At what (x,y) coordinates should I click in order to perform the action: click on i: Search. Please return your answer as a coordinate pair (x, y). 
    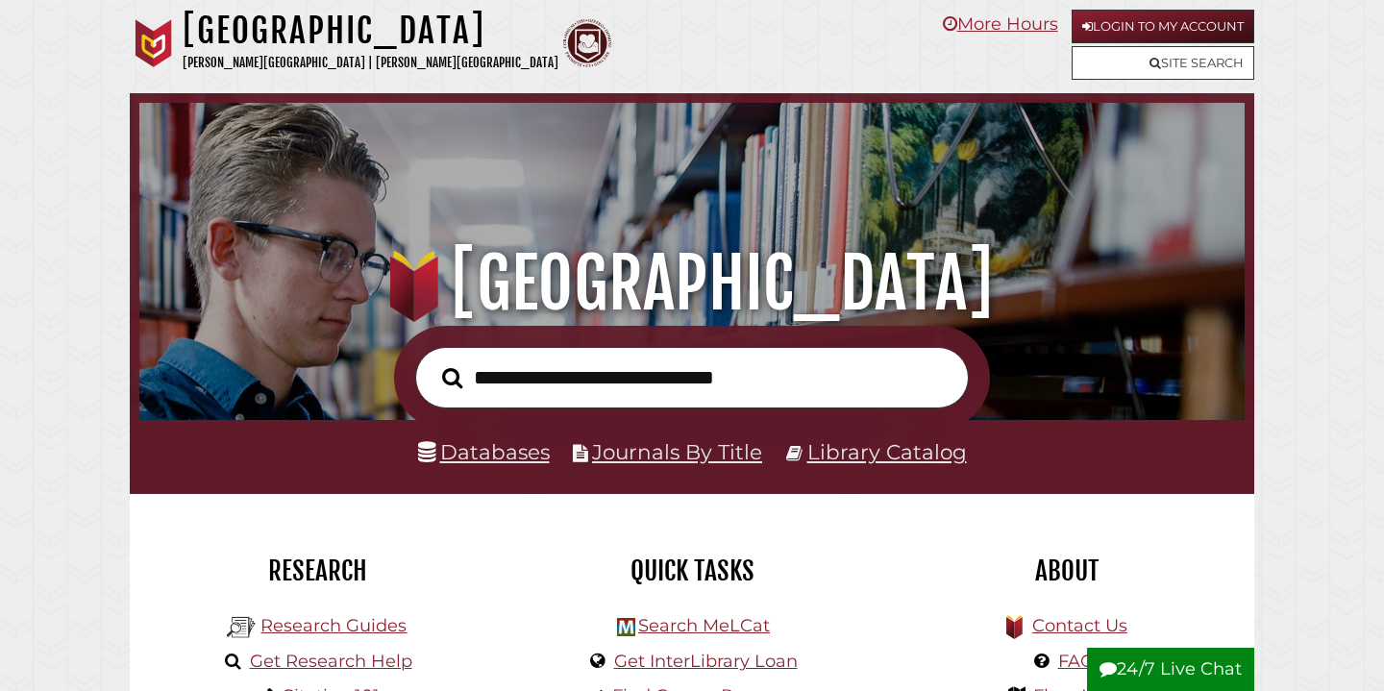
    Looking at the image, I should click on (452, 377).